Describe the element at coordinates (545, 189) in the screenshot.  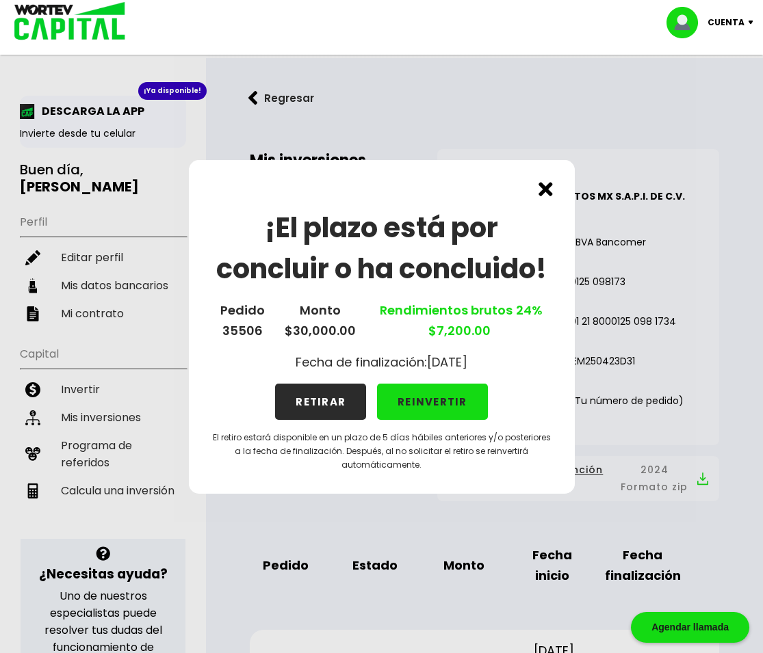
I see `img: cross.ed5528e3.svg` at that location.